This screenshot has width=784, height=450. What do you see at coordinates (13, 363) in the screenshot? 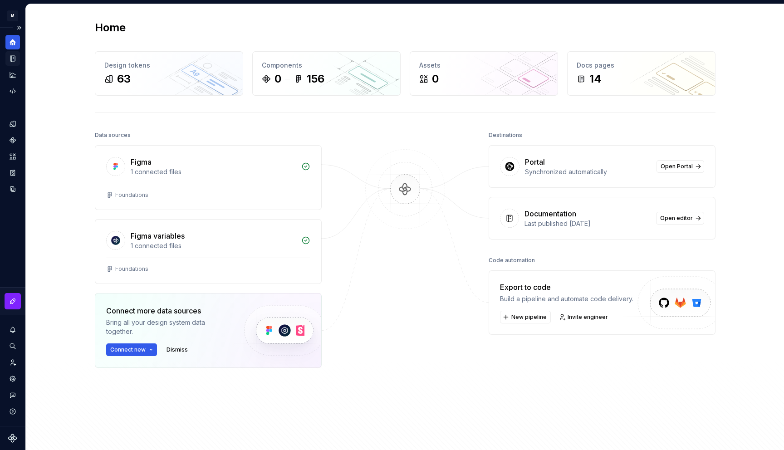
I see `div: Invite team` at bounding box center [13, 363].